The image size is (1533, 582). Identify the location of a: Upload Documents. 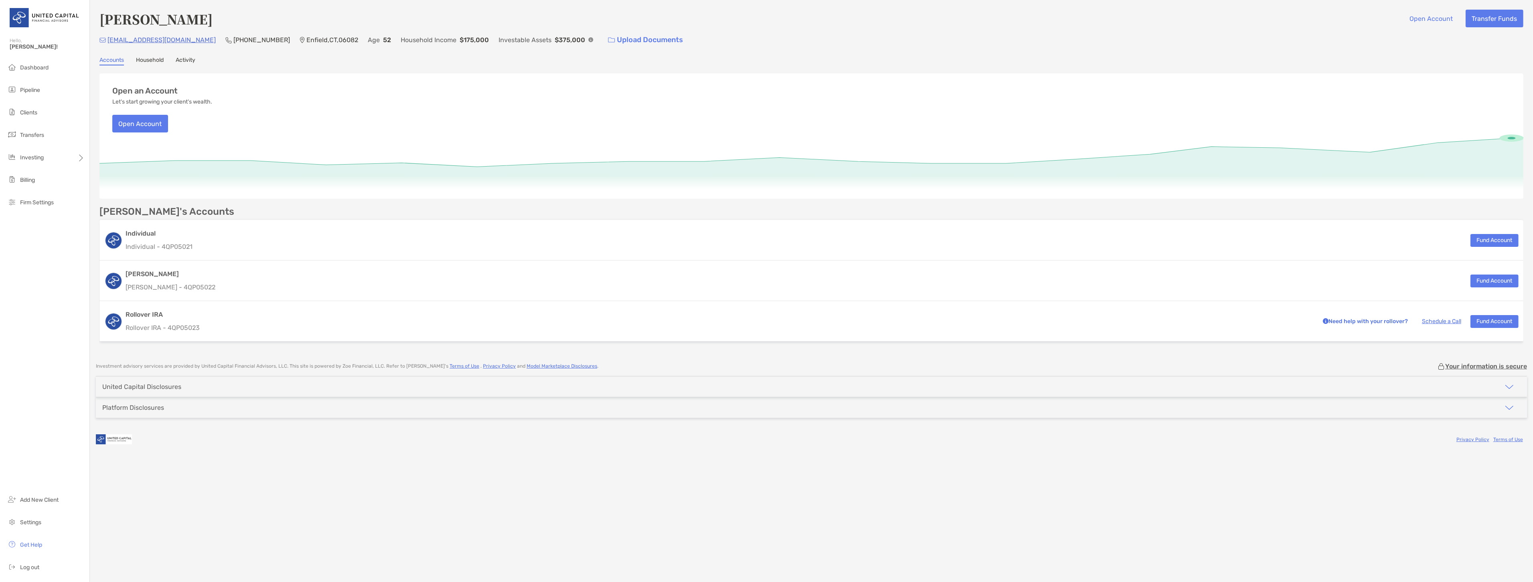
(645, 40).